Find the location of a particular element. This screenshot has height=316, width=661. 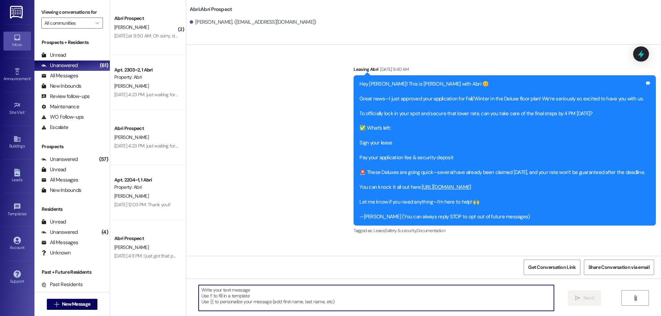

div: Residents is located at coordinates (72, 209).